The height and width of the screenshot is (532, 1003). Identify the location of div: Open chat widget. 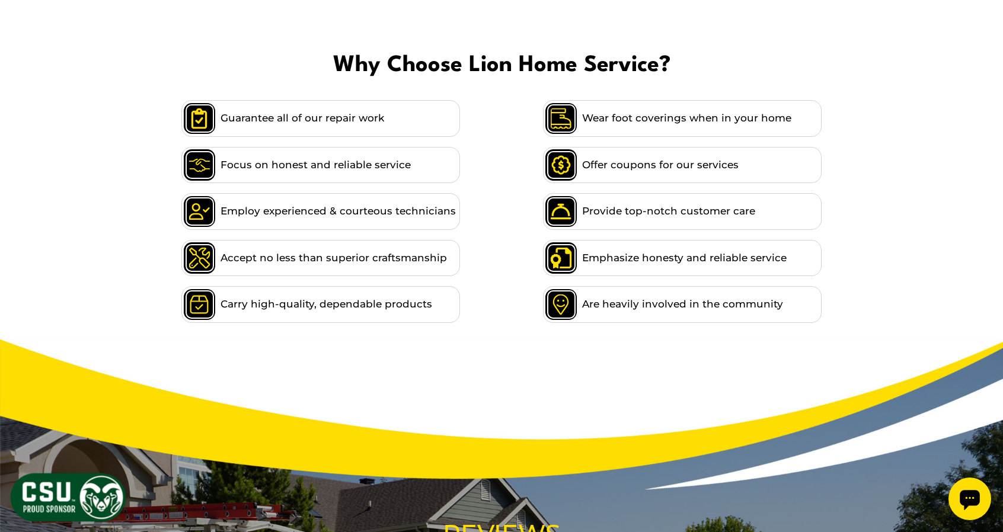
(26, 26).